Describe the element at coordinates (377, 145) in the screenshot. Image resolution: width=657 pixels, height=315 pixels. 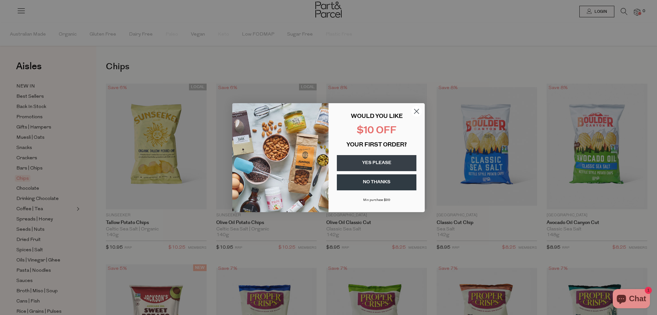
I see `span: YOUR FIRST ORDER?` at that location.